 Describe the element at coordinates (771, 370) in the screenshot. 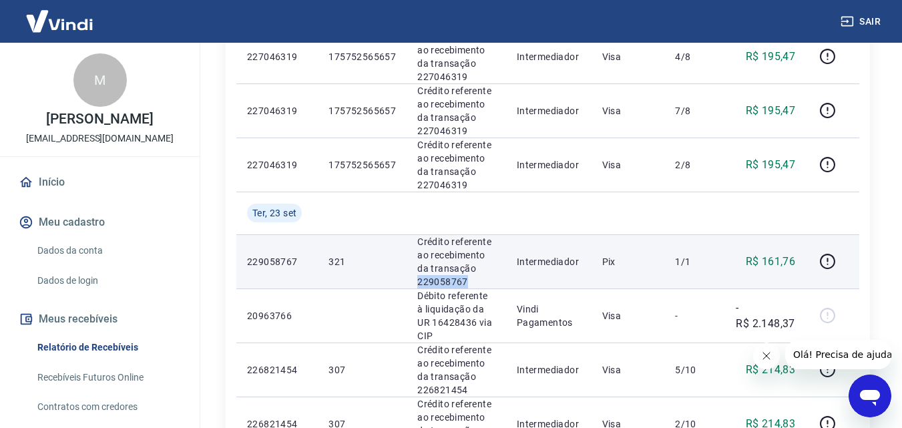

I see `p: R$ 214,83` at that location.